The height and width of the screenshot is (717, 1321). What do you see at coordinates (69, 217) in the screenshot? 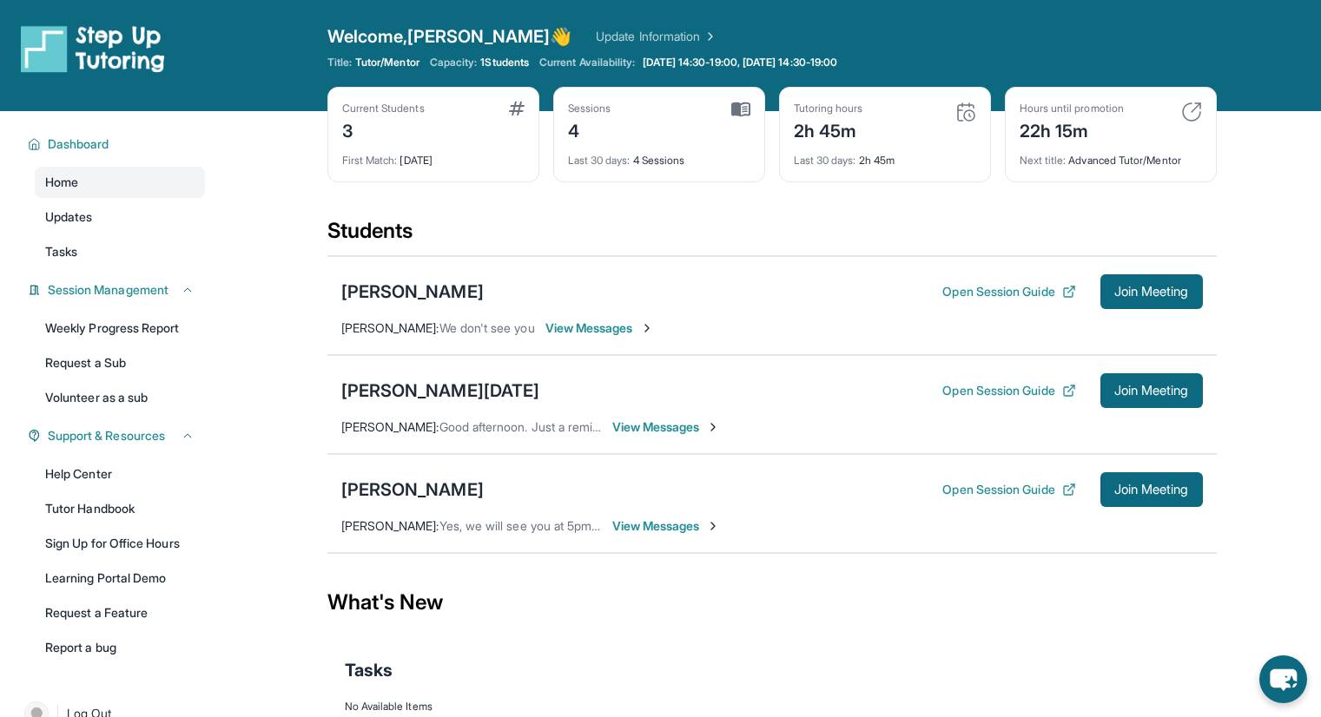
I see `span: Updates` at bounding box center [69, 217].